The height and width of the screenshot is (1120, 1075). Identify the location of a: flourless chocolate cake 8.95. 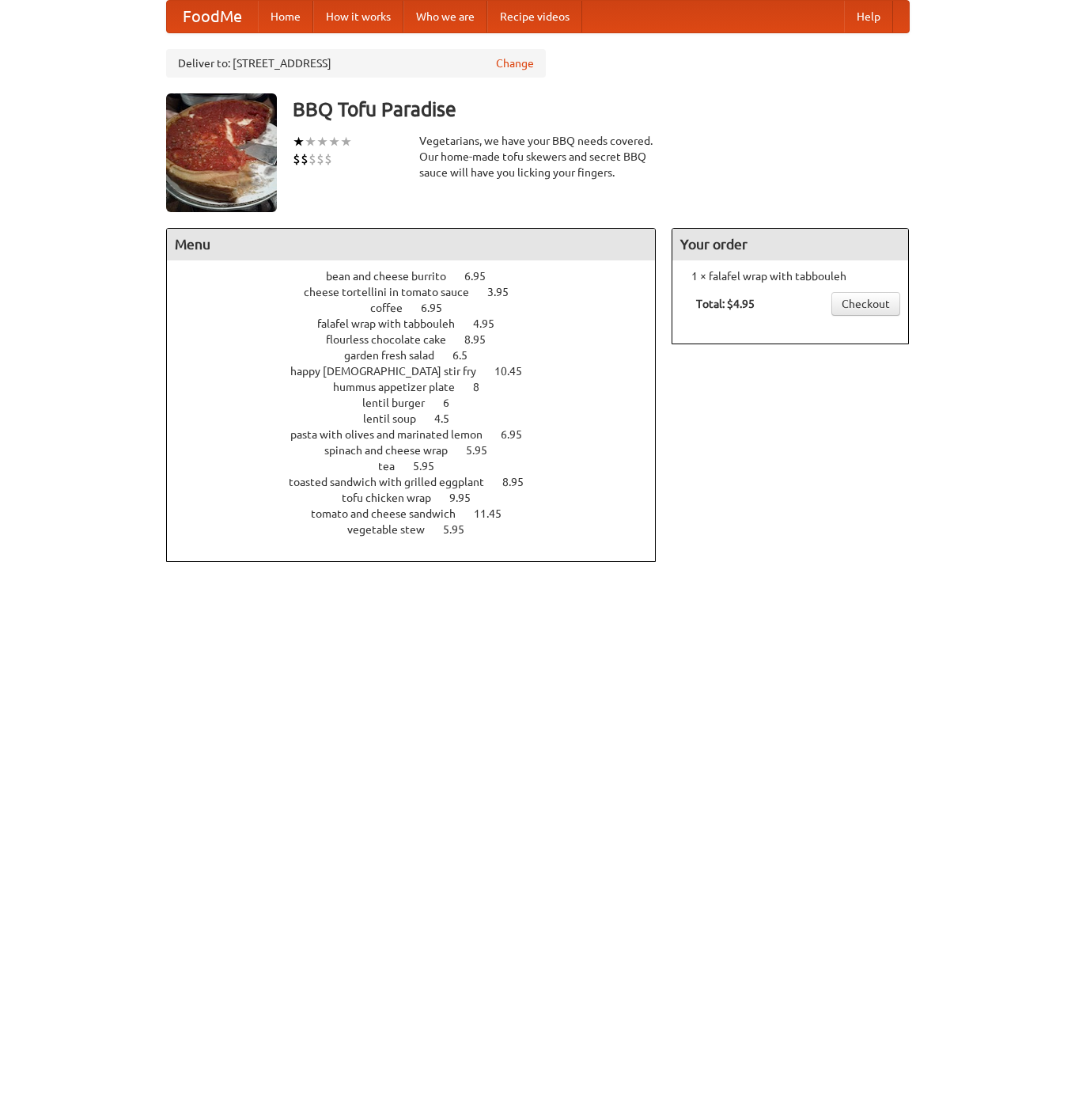
(420, 340).